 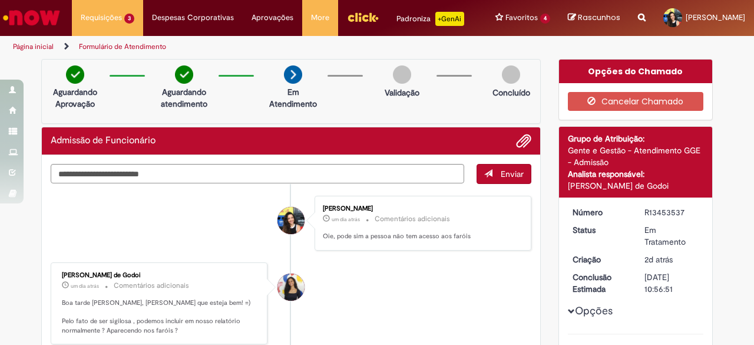 I want to click on p: Em Atendimento, so click(x=293, y=98).